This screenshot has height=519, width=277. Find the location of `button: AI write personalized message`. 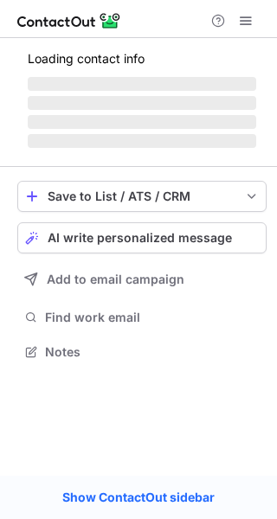

button: AI write personalized message is located at coordinates (142, 238).